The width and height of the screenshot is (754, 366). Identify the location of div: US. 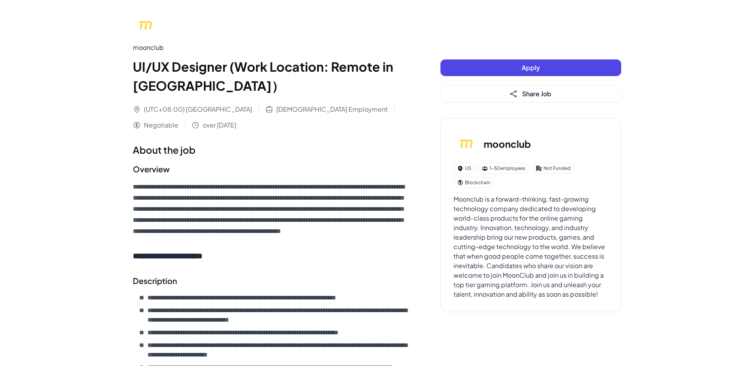
(464, 169).